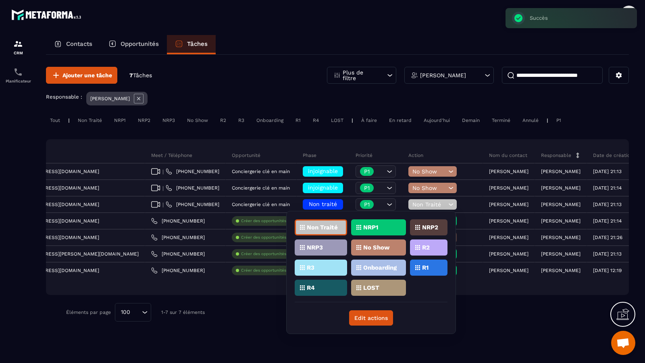  Describe the element at coordinates (315, 120) in the screenshot. I see `div: R4` at that location.